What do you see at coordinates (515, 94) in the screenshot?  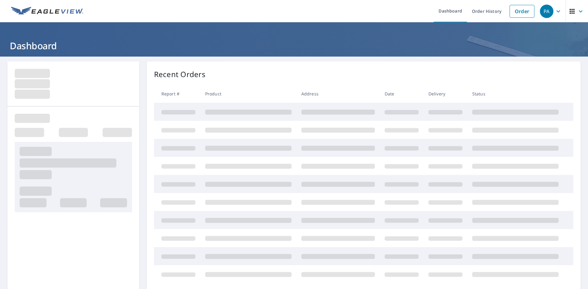 I see `th: Status` at bounding box center [515, 94].